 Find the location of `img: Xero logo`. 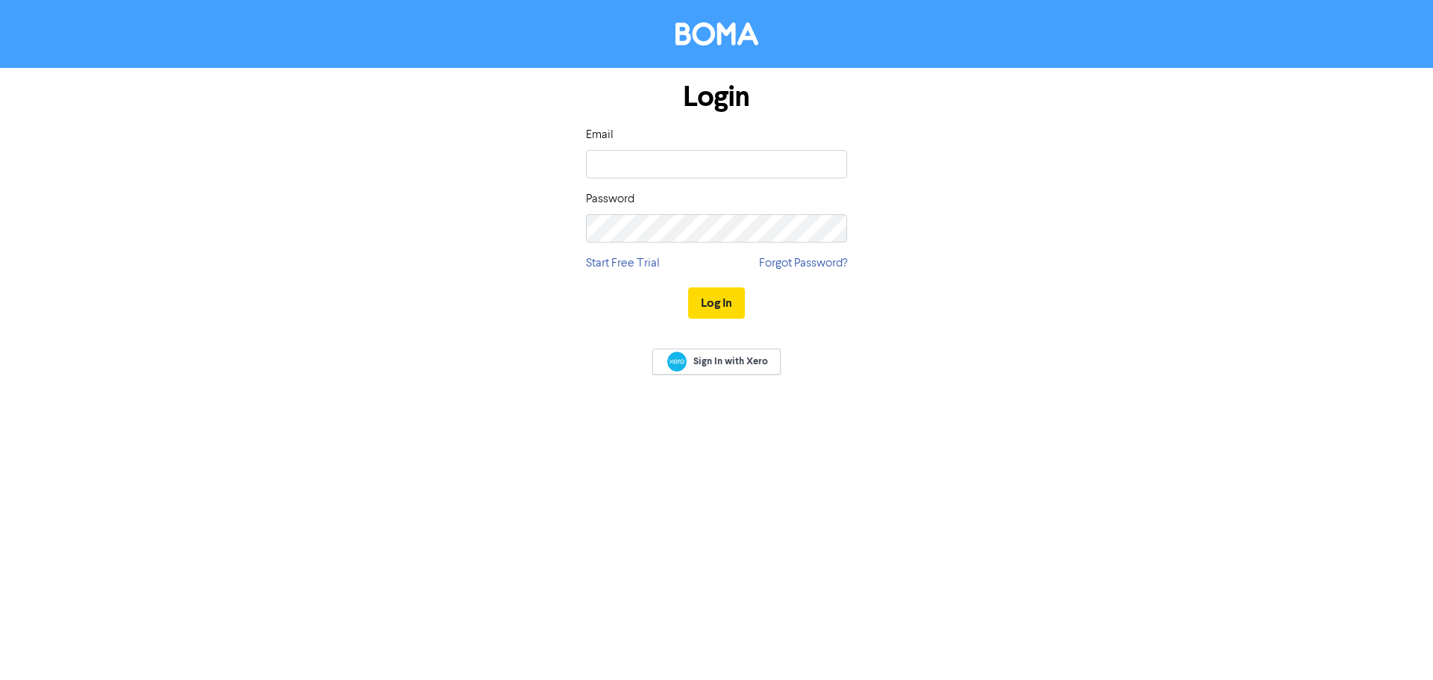

img: Xero logo is located at coordinates (677, 361).